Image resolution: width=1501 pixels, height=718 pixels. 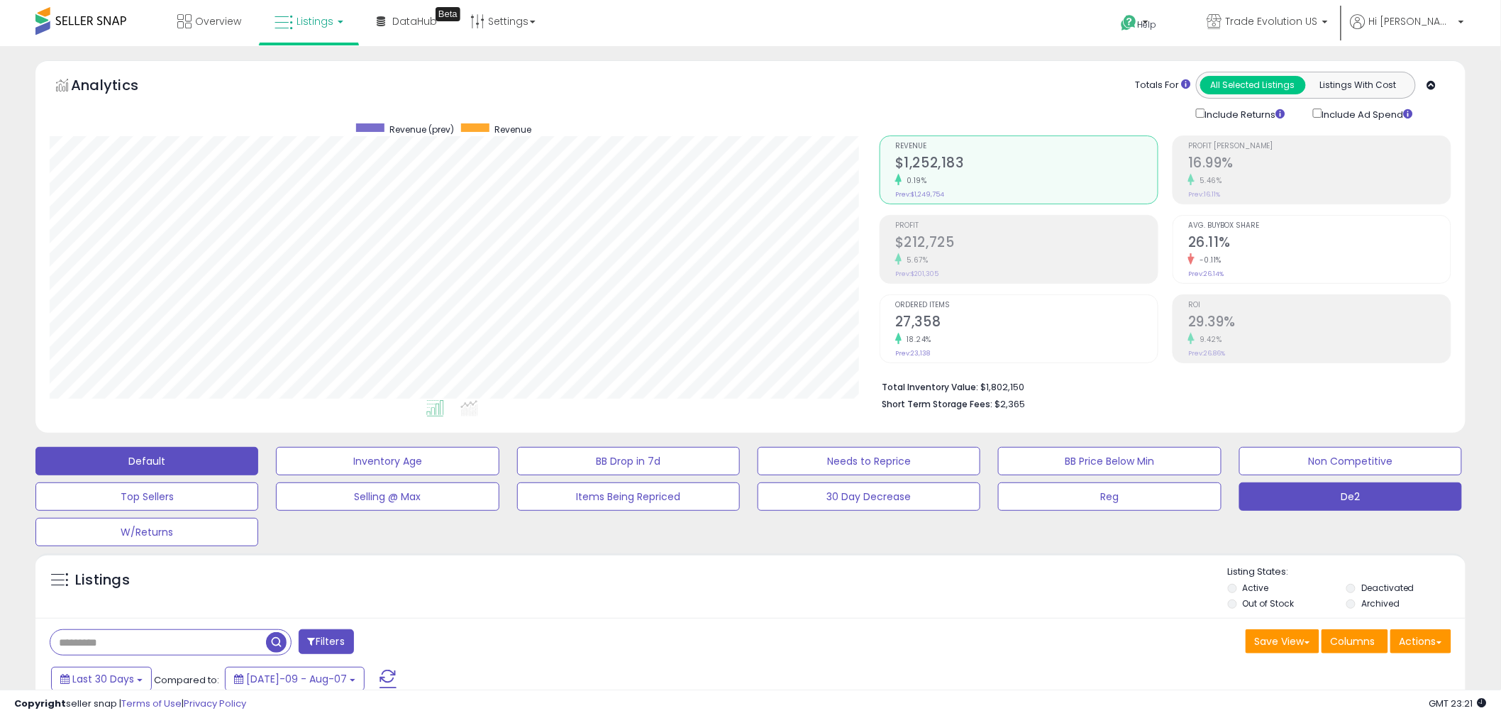 What do you see at coordinates (628, 496) in the screenshot?
I see `button: Items Being Repriced` at bounding box center [628, 496].